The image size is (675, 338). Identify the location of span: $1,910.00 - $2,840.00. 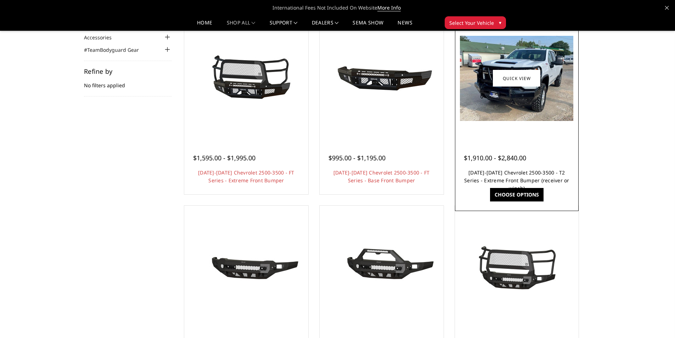
(495, 158).